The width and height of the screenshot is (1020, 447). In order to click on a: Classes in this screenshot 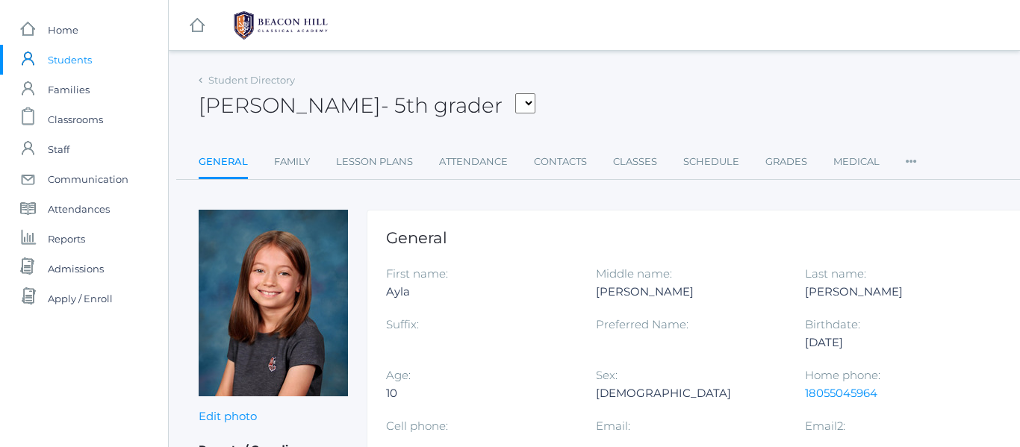, I will do `click(635, 162)`.